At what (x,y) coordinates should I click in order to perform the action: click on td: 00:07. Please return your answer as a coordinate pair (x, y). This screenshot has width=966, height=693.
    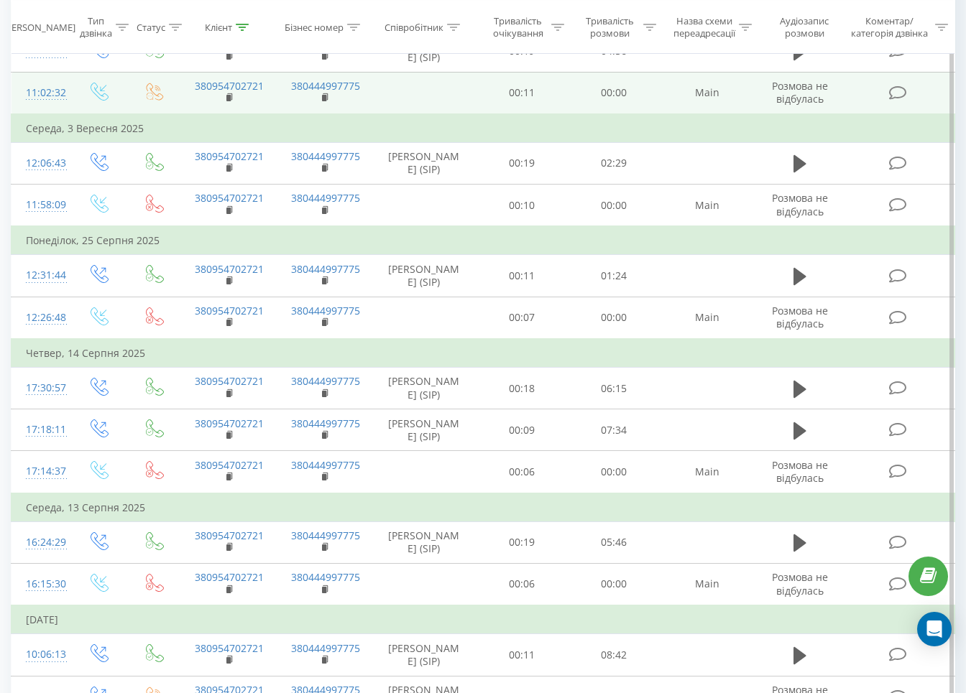
    Looking at the image, I should click on (521, 318).